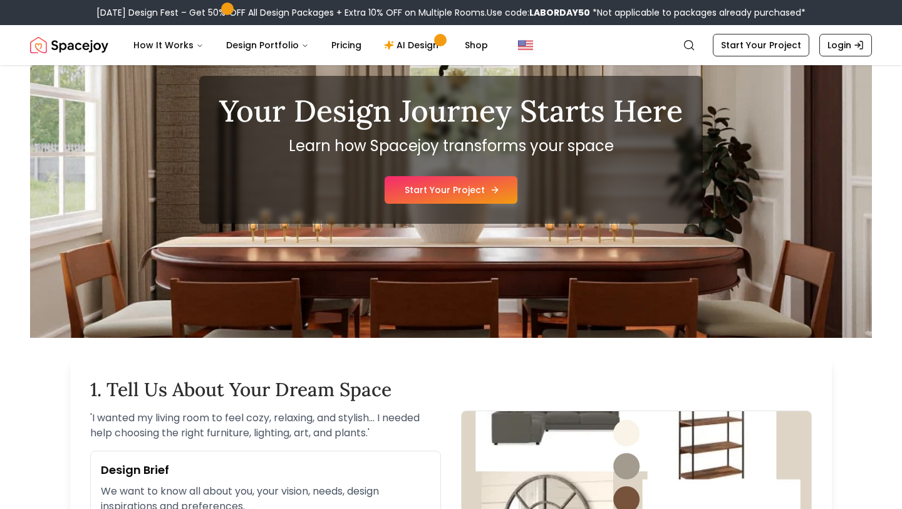 Image resolution: width=902 pixels, height=509 pixels. I want to click on h3: Design Brief, so click(266, 470).